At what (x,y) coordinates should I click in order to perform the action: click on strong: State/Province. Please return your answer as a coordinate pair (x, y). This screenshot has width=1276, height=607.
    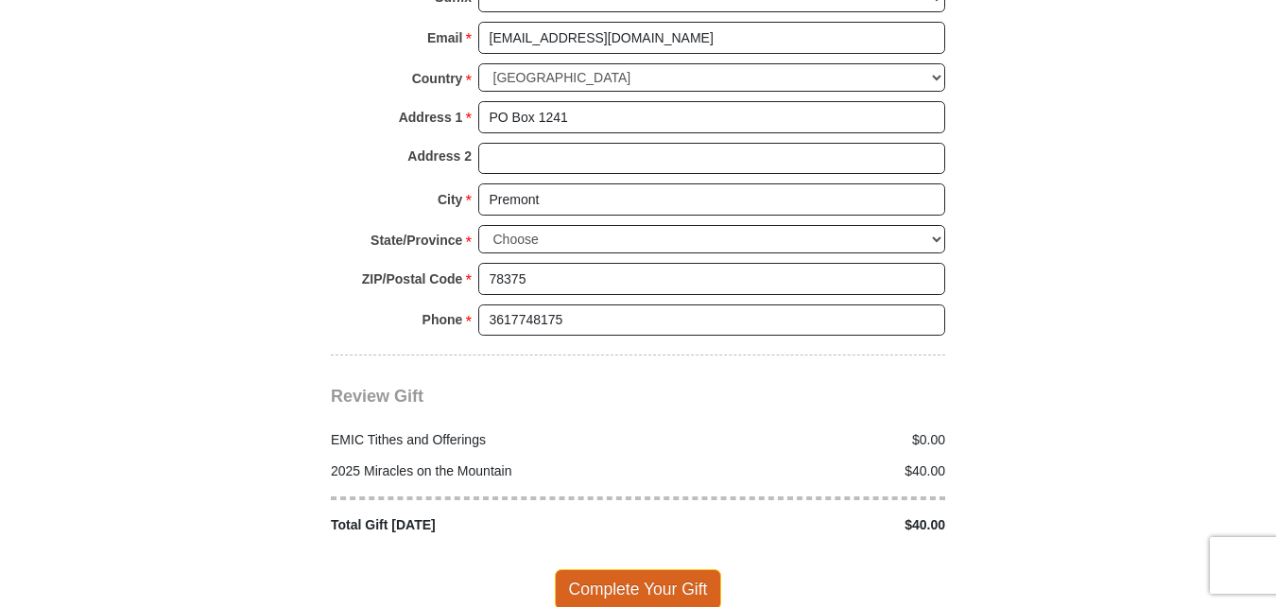
    Looking at the image, I should click on (416, 240).